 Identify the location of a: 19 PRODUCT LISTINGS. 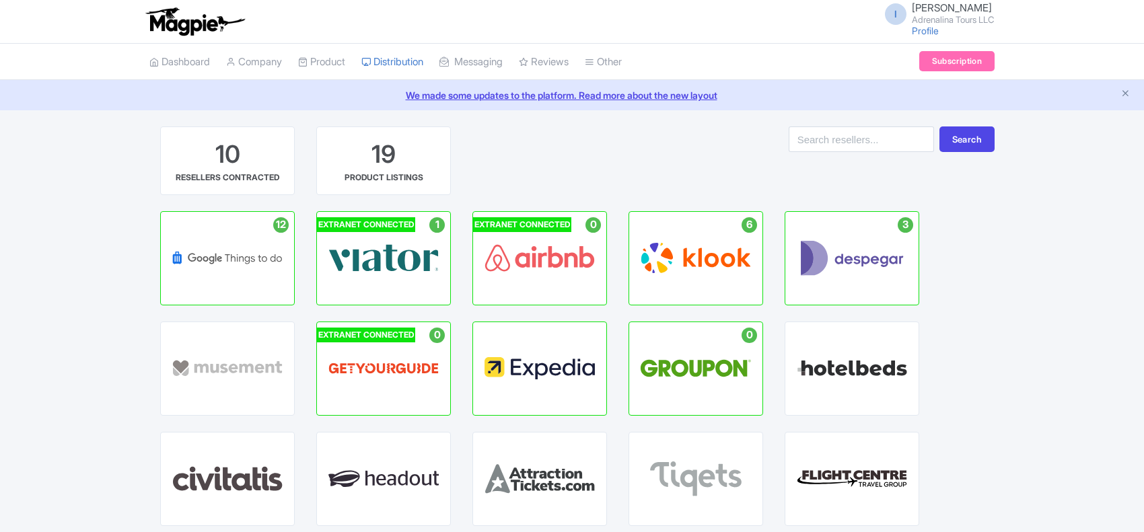
(383, 161).